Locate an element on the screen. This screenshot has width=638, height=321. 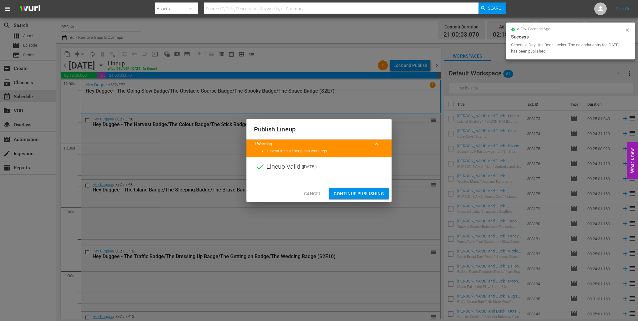
title: 1 Warning is located at coordinates (312, 144).